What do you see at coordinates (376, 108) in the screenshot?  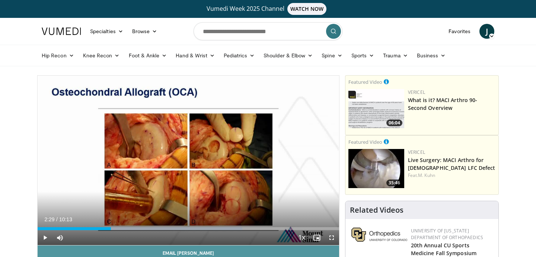 I see `a: 06:04` at bounding box center [376, 108].